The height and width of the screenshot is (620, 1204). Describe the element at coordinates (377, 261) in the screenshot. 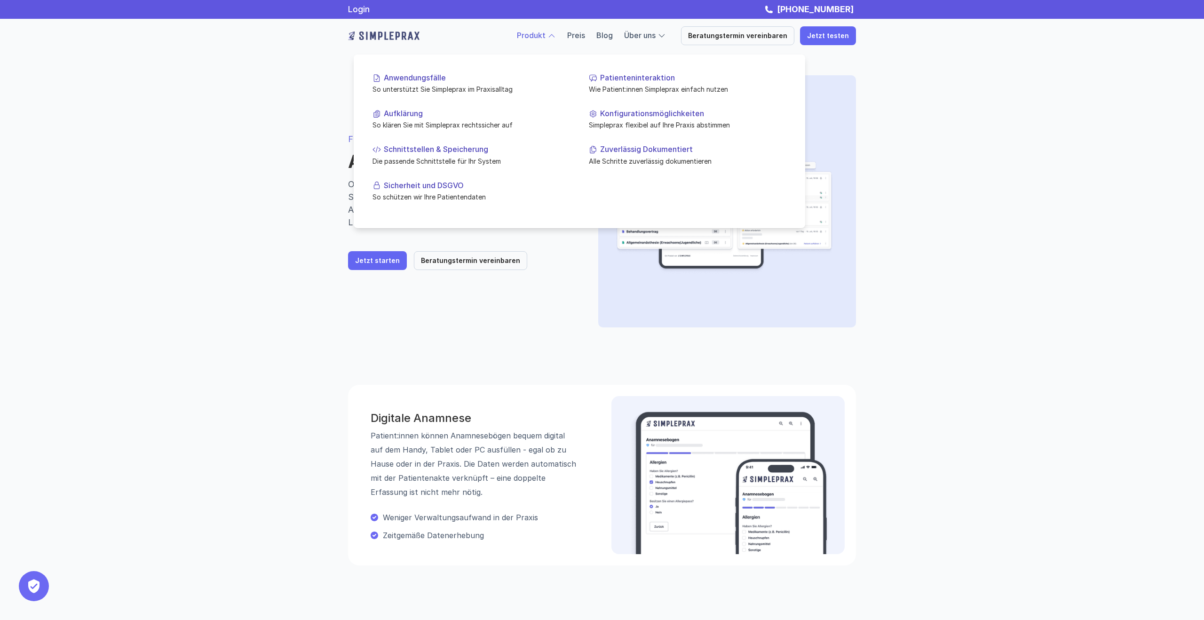

I see `a: Jetzt starten` at that location.